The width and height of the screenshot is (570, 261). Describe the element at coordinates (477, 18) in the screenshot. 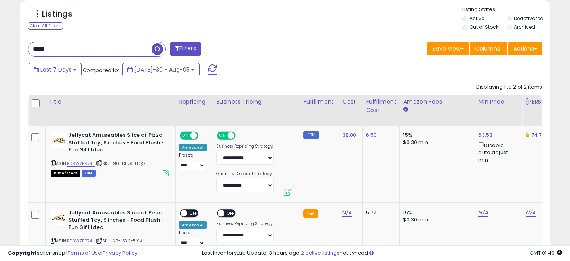

I see `label: Active` at that location.